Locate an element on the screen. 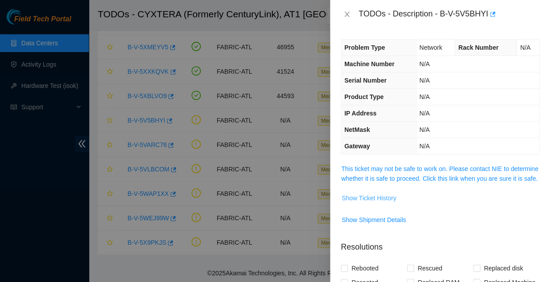 The height and width of the screenshot is (282, 550). span: Problem Type is located at coordinates (365, 48).